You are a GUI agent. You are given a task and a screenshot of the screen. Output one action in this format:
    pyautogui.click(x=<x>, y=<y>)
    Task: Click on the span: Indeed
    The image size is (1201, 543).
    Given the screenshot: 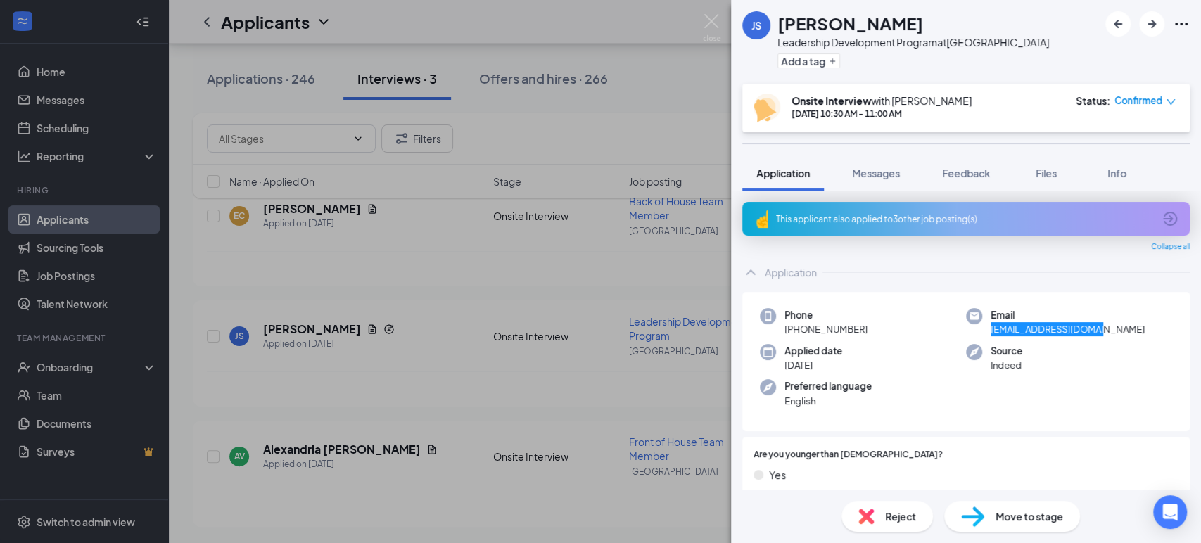 What is the action you would take?
    pyautogui.click(x=1006, y=365)
    